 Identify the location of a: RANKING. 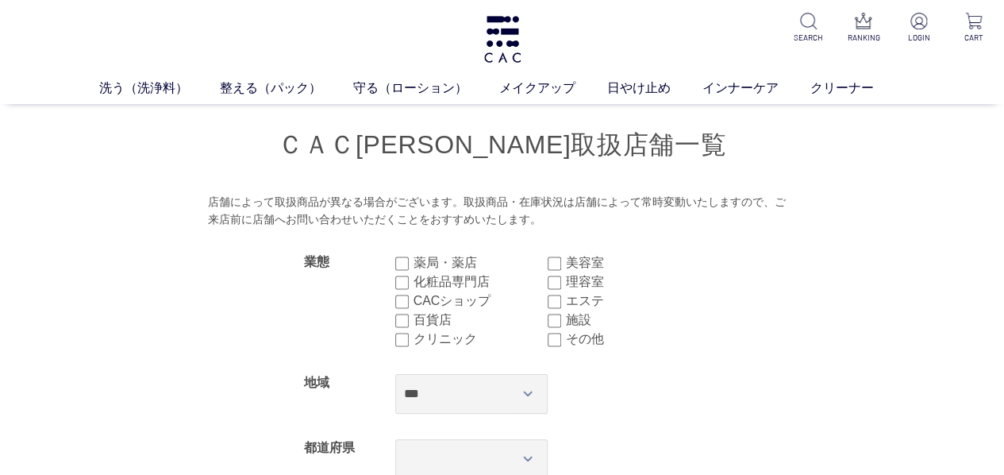
(863, 28).